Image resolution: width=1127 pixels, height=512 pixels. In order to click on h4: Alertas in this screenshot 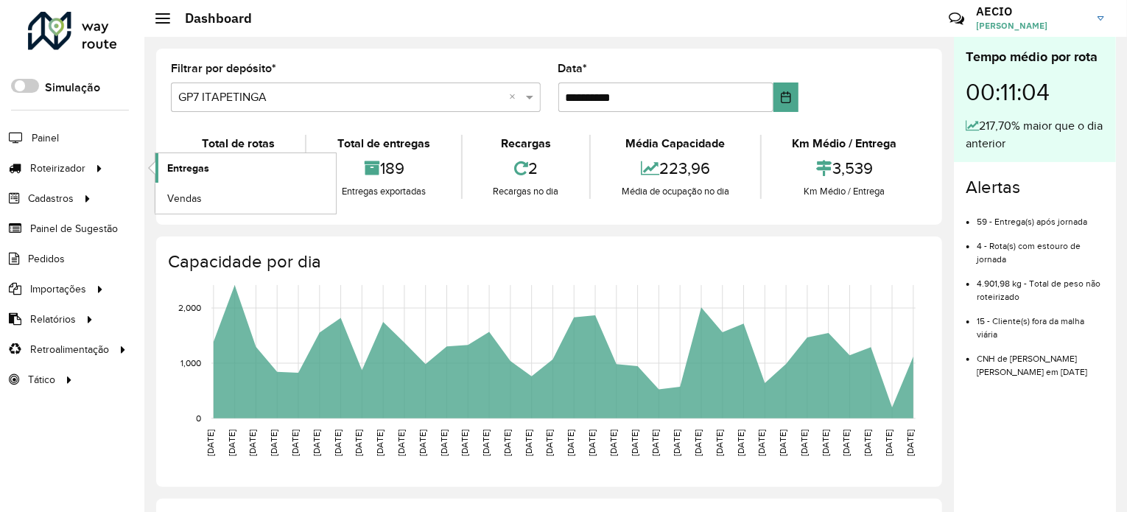, I will do `click(1035, 187)`.